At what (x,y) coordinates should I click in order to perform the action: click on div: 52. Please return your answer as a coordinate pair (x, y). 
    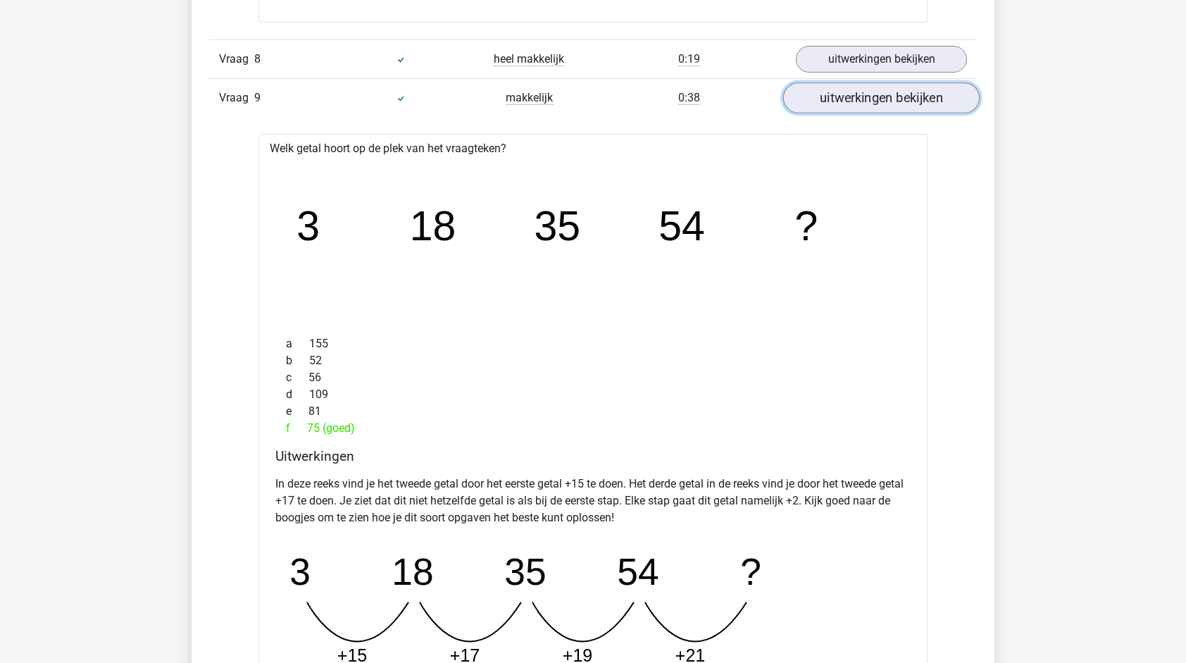
    Looking at the image, I should click on (593, 361).